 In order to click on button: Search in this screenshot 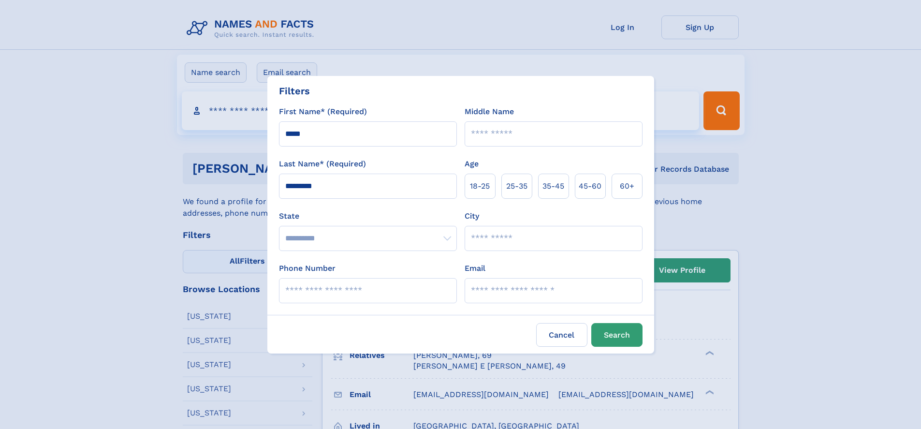, I will do `click(617, 335)`.